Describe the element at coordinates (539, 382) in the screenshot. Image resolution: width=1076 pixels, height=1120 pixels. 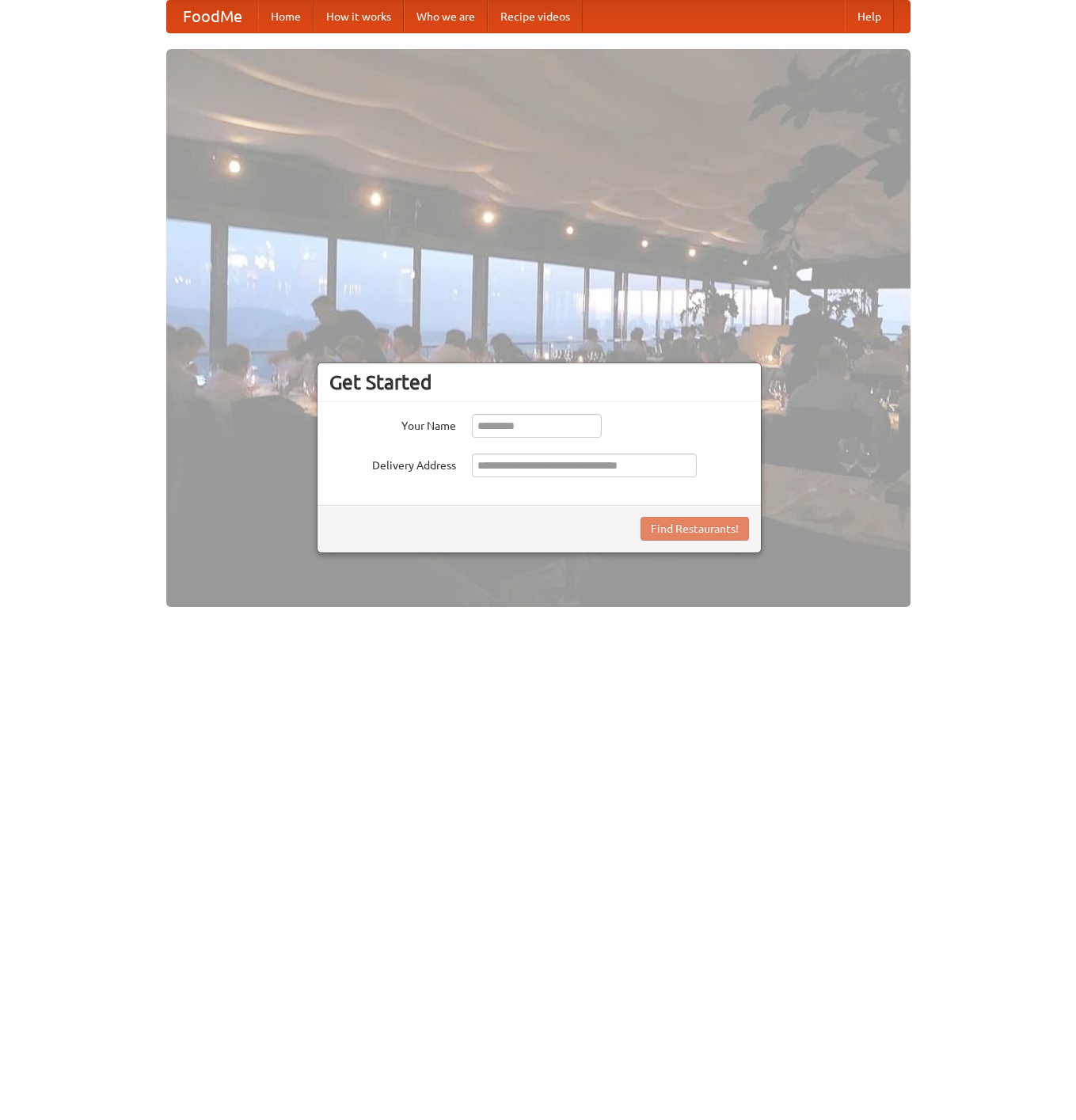
I see `h3: Get Started` at that location.